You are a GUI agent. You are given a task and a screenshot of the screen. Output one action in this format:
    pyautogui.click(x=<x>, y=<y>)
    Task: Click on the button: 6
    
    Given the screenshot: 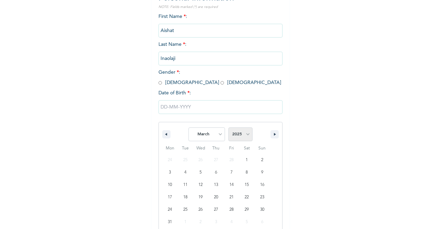 What is the action you would take?
    pyautogui.click(x=216, y=173)
    